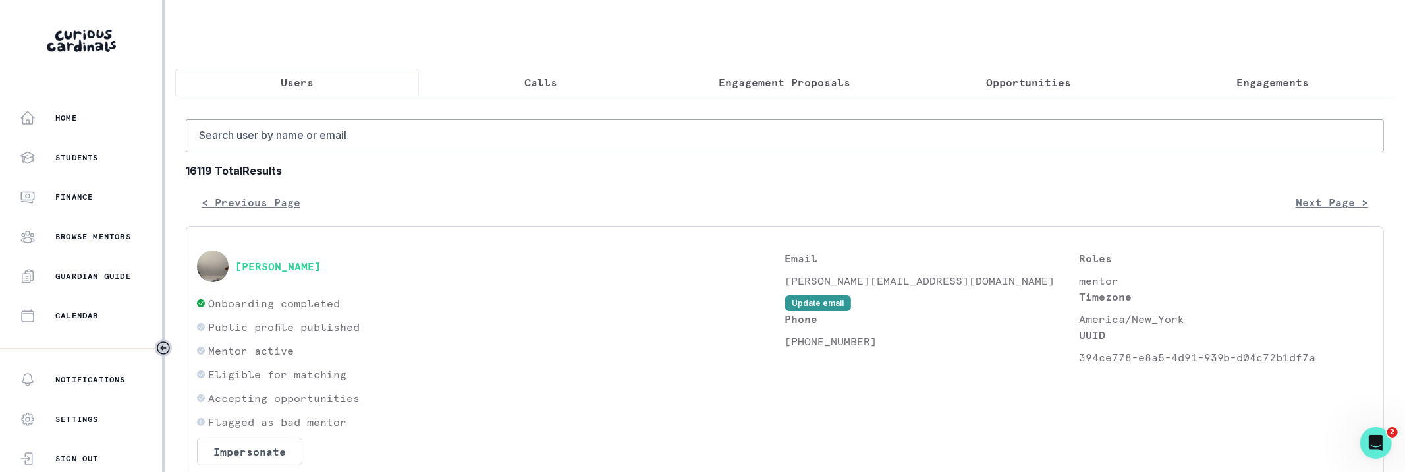 The image size is (1405, 472). I want to click on p: 394ce778-e8a5-4d91-939b-d04c72b1df7a, so click(1226, 357).